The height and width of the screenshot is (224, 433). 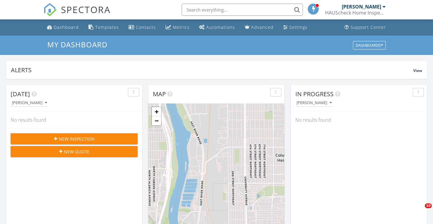 I want to click on button: New Inspection, so click(x=74, y=139).